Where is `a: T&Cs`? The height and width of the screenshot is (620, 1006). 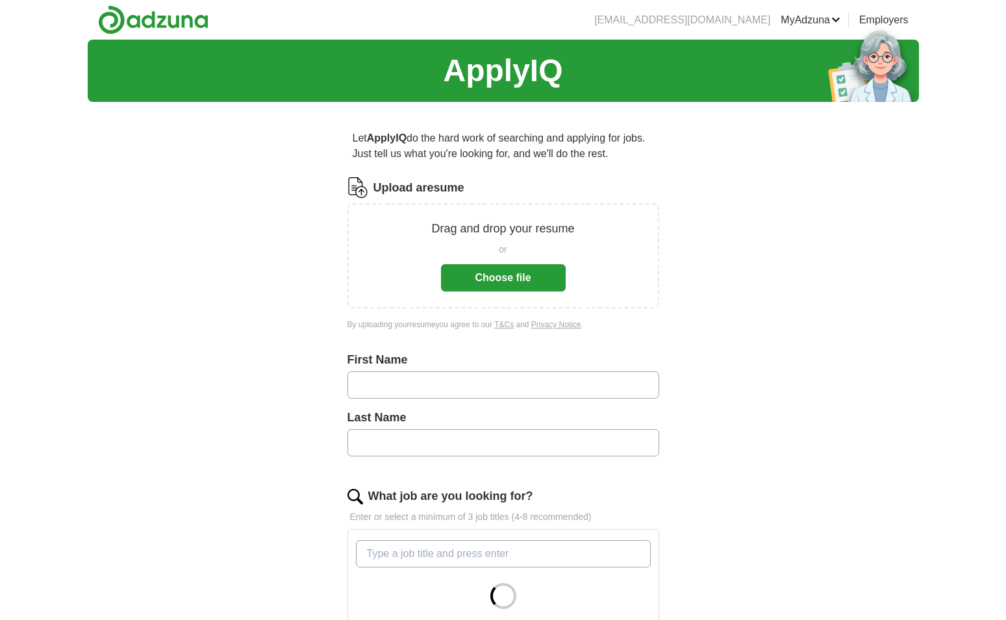
a: T&Cs is located at coordinates (504, 325).